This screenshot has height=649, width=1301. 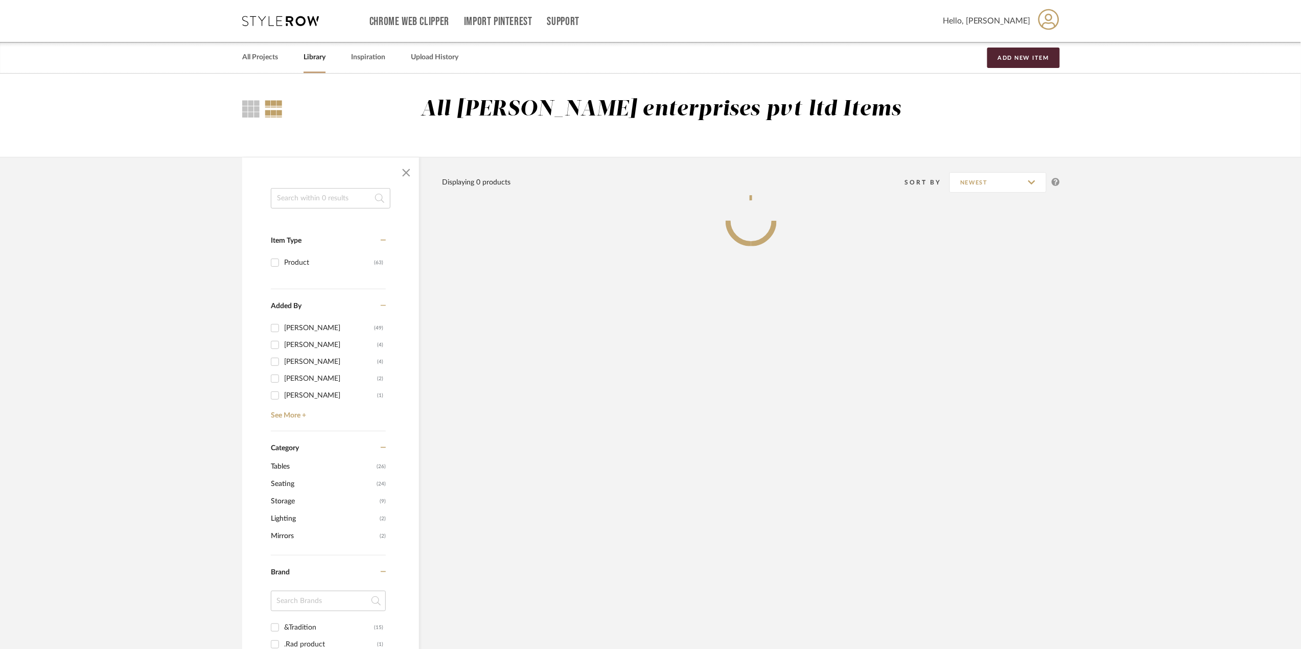 I want to click on span: (9), so click(x=383, y=501).